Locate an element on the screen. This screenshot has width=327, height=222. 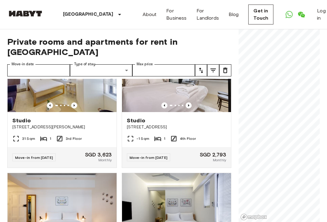
a: About is located at coordinates (149, 15).